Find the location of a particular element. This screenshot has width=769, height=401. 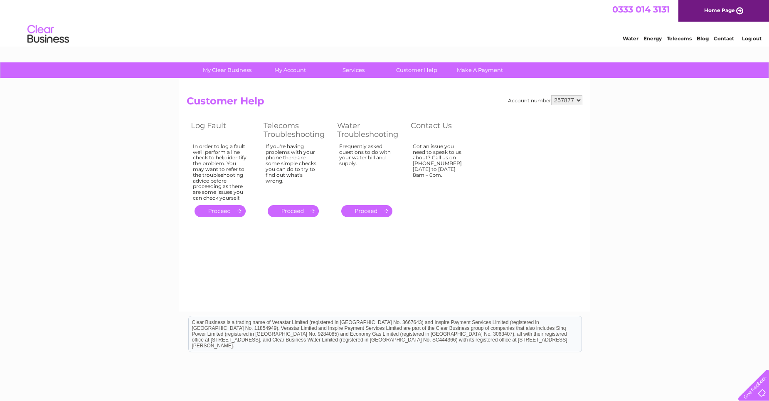

a: Telecoms is located at coordinates (679, 38).